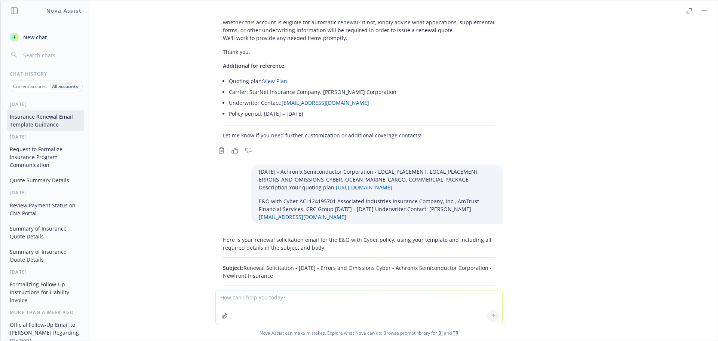  I want to click on li: Underwriter Contact:, so click(362, 102).